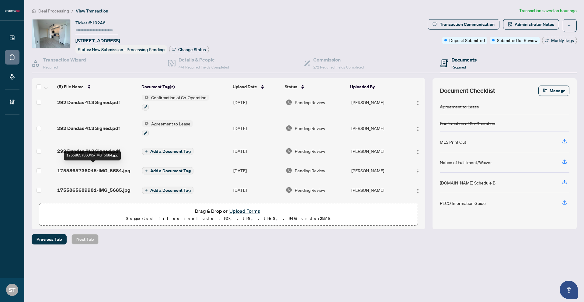 The width and height of the screenshot is (584, 302). What do you see at coordinates (192, 50) in the screenshot?
I see `span: Change Status` at bounding box center [192, 50].